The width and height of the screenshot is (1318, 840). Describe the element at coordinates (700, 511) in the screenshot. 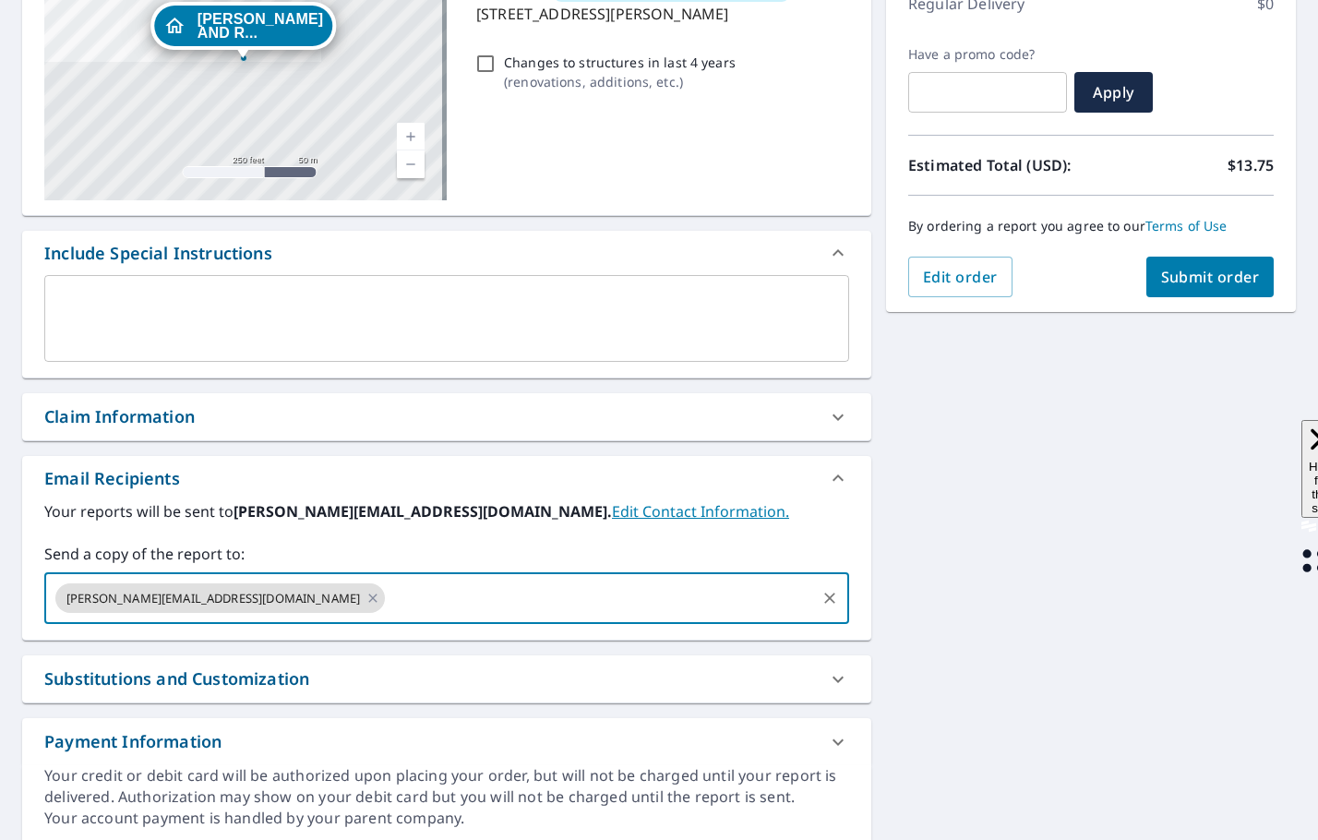

I see `a: EditContactInfo` at that location.